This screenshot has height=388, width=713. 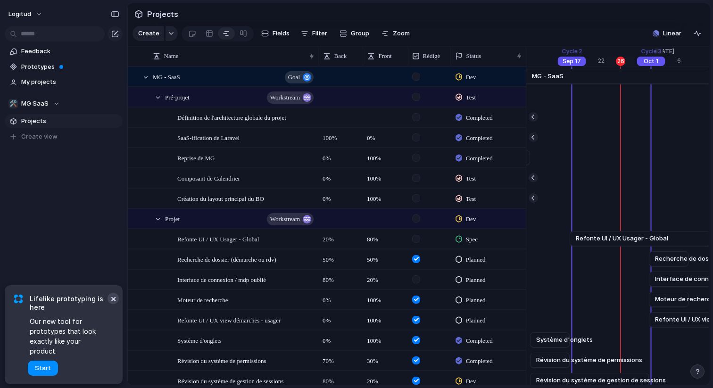 What do you see at coordinates (64, 137) in the screenshot?
I see `button: Create view` at bounding box center [64, 137].